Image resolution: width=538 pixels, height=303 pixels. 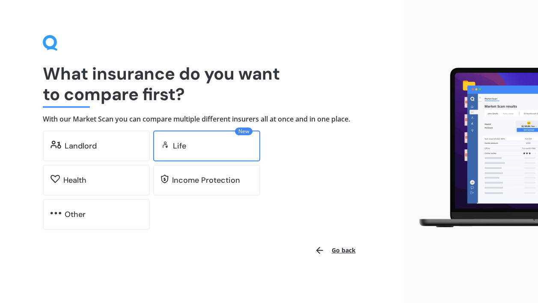 I want to click on span: New, so click(x=243, y=131).